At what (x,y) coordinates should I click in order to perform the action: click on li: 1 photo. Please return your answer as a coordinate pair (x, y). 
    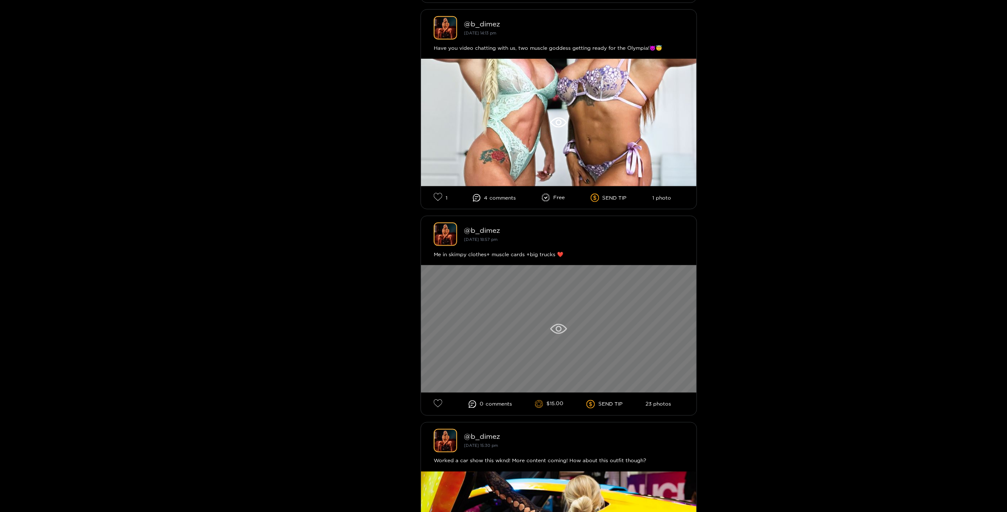
    Looking at the image, I should click on (662, 198).